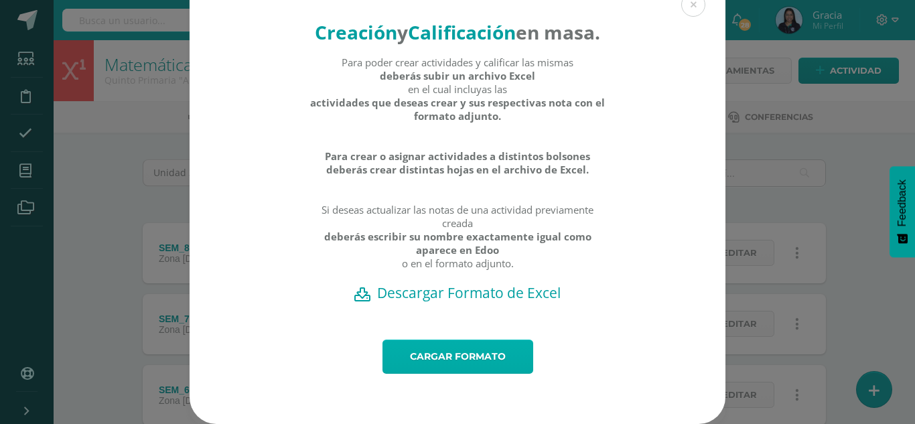 The height and width of the screenshot is (424, 915). I want to click on strong: deberás subir un archivo Excel, so click(458, 76).